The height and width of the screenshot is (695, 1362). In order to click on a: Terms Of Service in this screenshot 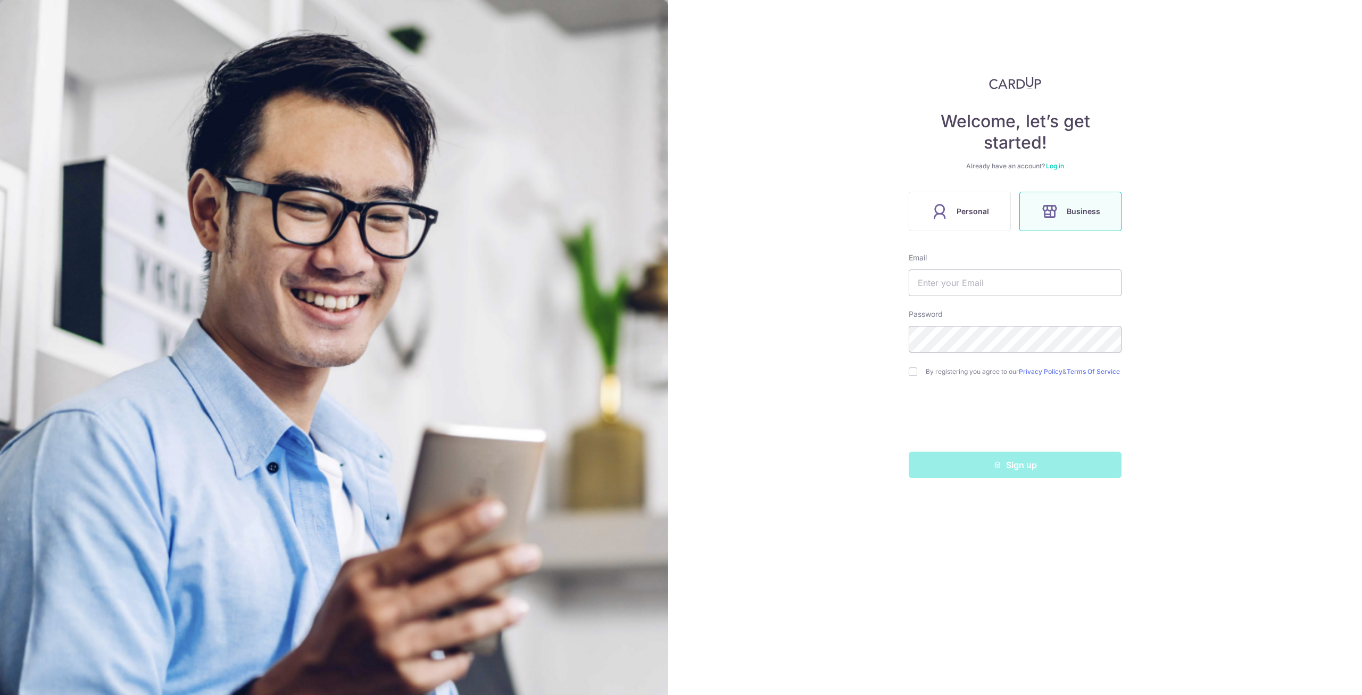, I will do `click(1094, 371)`.